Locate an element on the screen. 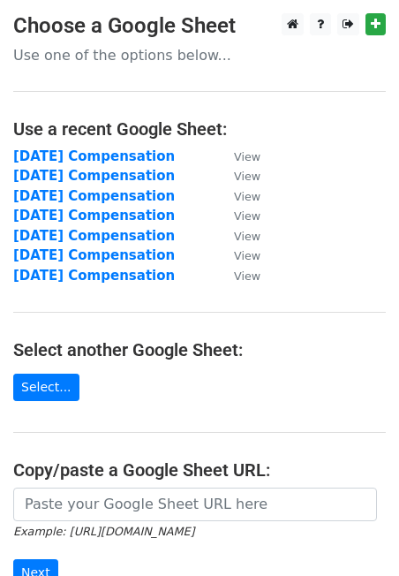 The image size is (399, 576). h4: Copy/paste a Google Sheet URL: is located at coordinates (200, 470).